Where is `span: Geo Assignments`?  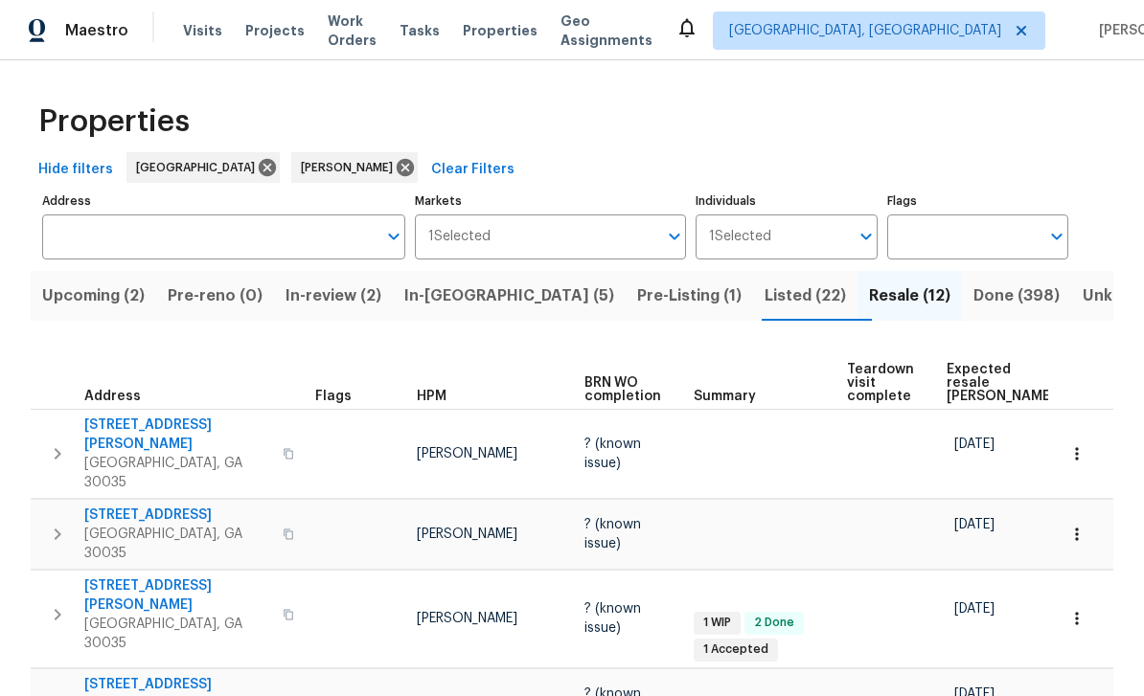
span: Geo Assignments is located at coordinates (606, 31).